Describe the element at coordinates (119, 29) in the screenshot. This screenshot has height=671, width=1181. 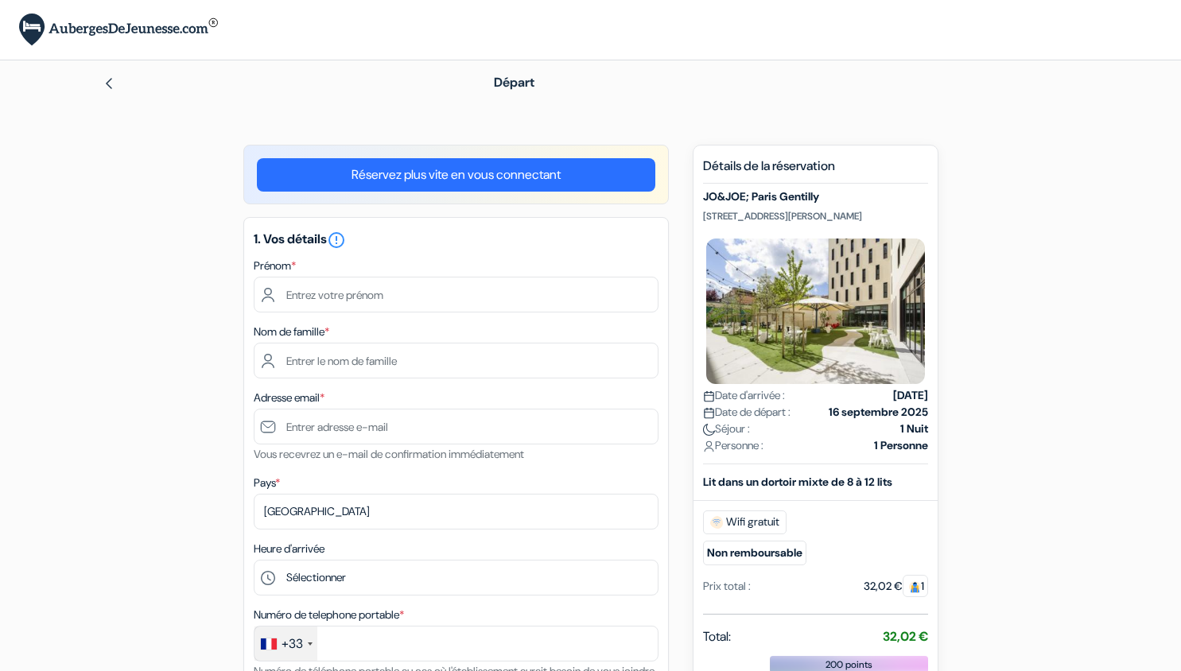
I see `img: AubergesDeJeunesse.com` at that location.